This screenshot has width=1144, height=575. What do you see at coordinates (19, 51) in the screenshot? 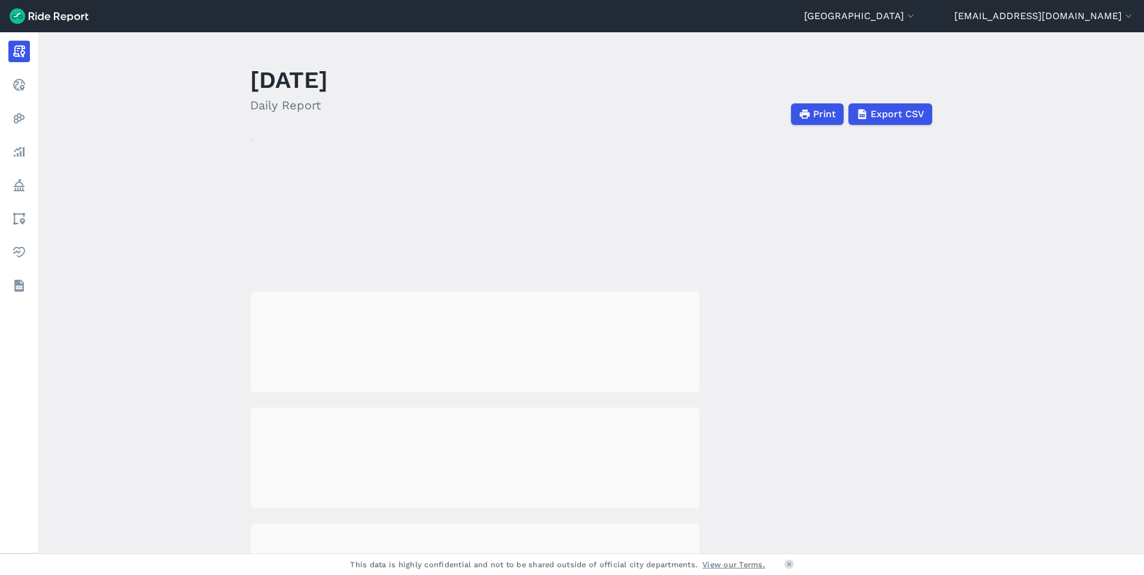
I see `a: Report` at bounding box center [19, 51].